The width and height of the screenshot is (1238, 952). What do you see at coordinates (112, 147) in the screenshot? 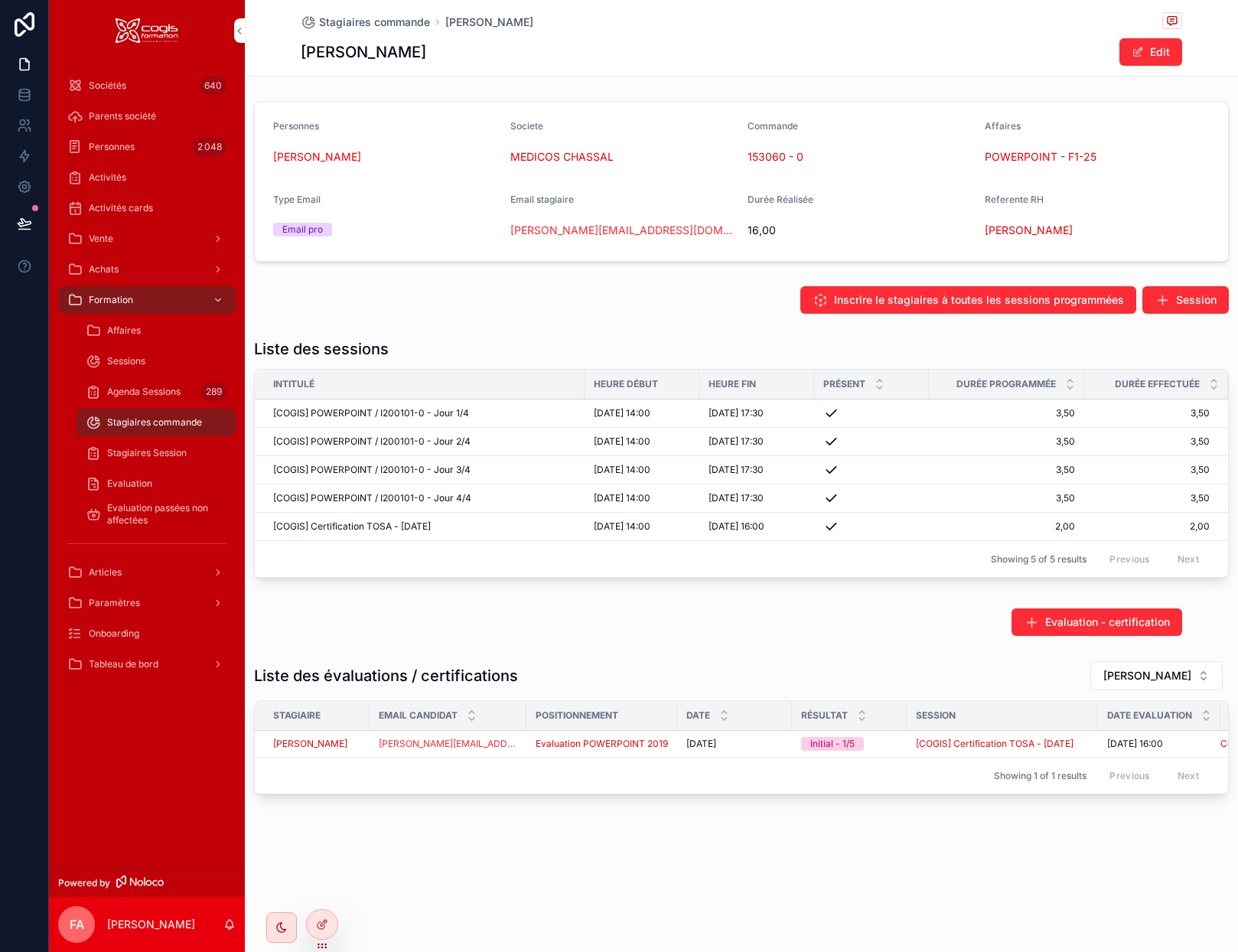
I see `span: Personnes` at bounding box center [112, 147].